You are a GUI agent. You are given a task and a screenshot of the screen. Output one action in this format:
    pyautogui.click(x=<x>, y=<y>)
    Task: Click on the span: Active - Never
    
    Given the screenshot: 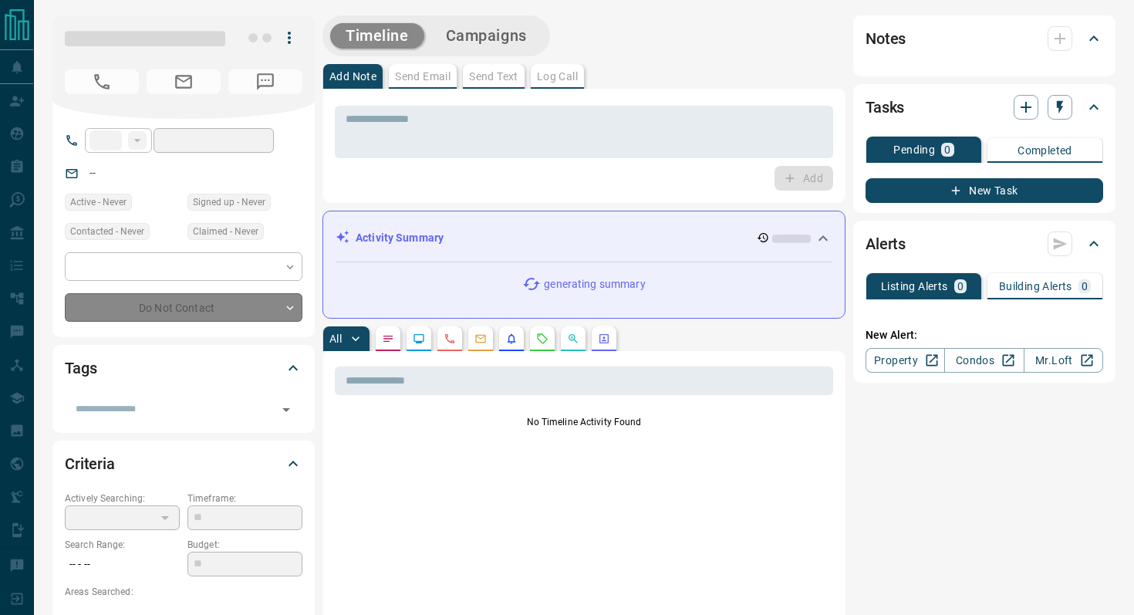 What is the action you would take?
    pyautogui.click(x=98, y=202)
    